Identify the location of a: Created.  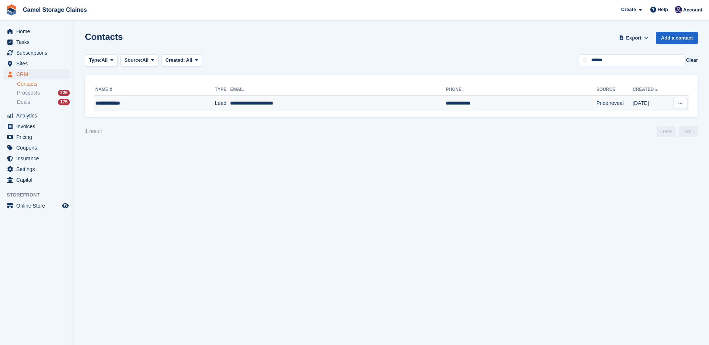
(646, 89).